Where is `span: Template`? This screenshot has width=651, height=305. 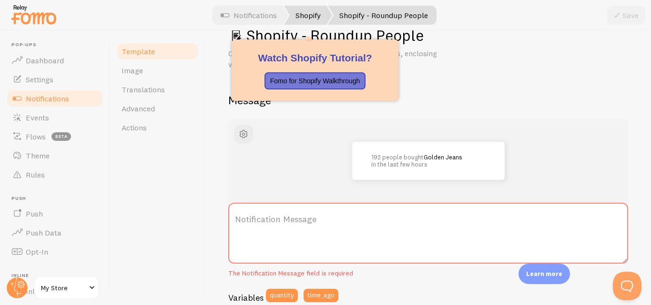 span: Template is located at coordinates (138, 51).